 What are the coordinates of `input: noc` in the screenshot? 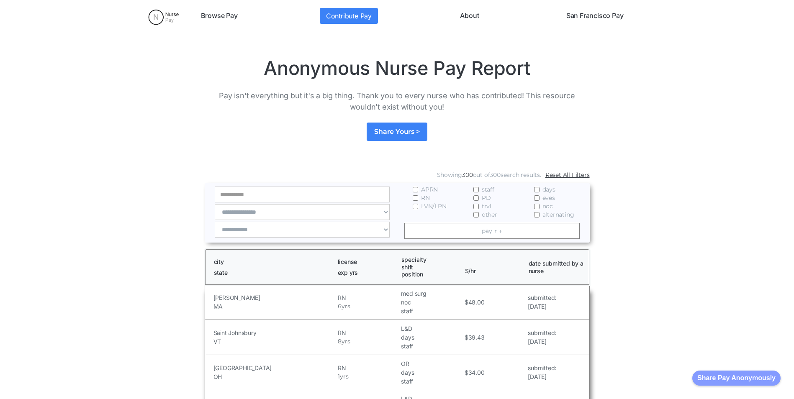 It's located at (536, 206).